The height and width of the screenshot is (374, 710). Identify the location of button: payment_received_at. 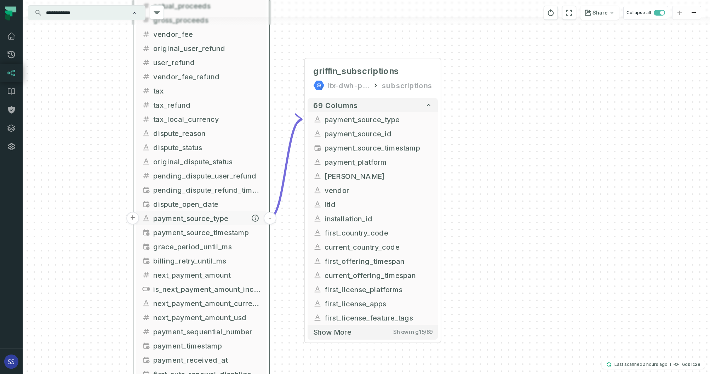
(201, 359).